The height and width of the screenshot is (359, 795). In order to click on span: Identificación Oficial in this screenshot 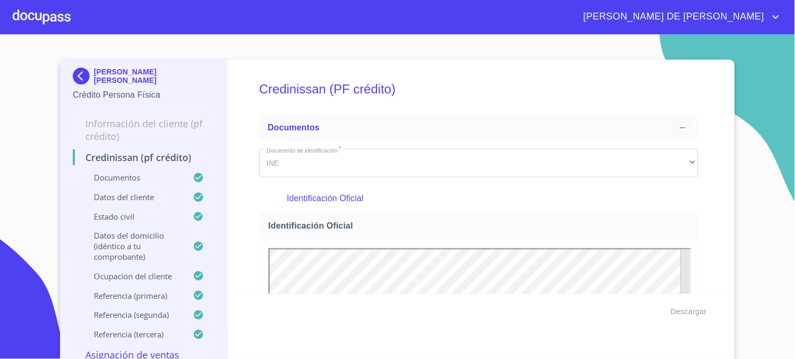, I will do `click(481, 225)`.